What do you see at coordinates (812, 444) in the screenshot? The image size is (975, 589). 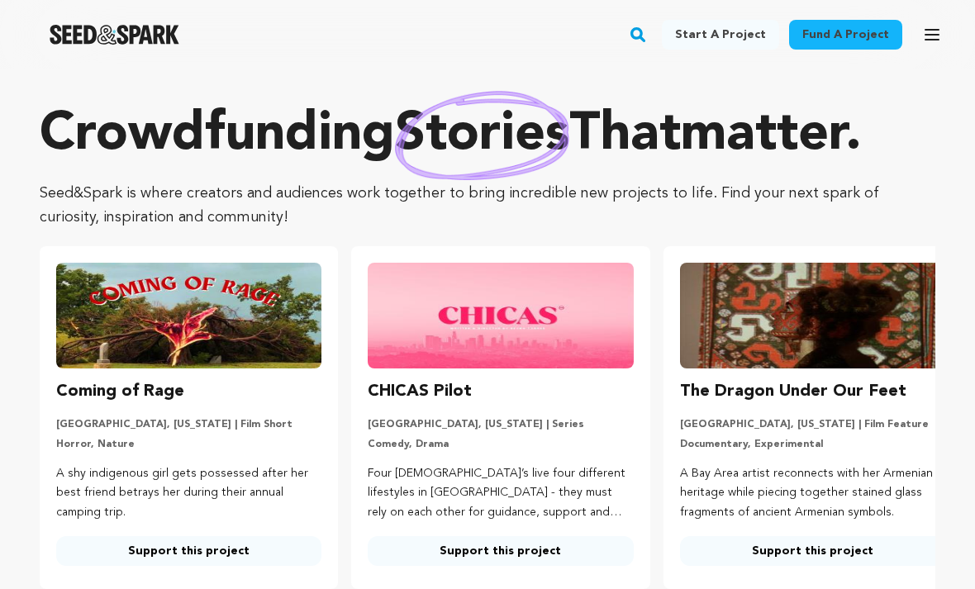 I see `p: Documentary, Experimental` at bounding box center [812, 444].